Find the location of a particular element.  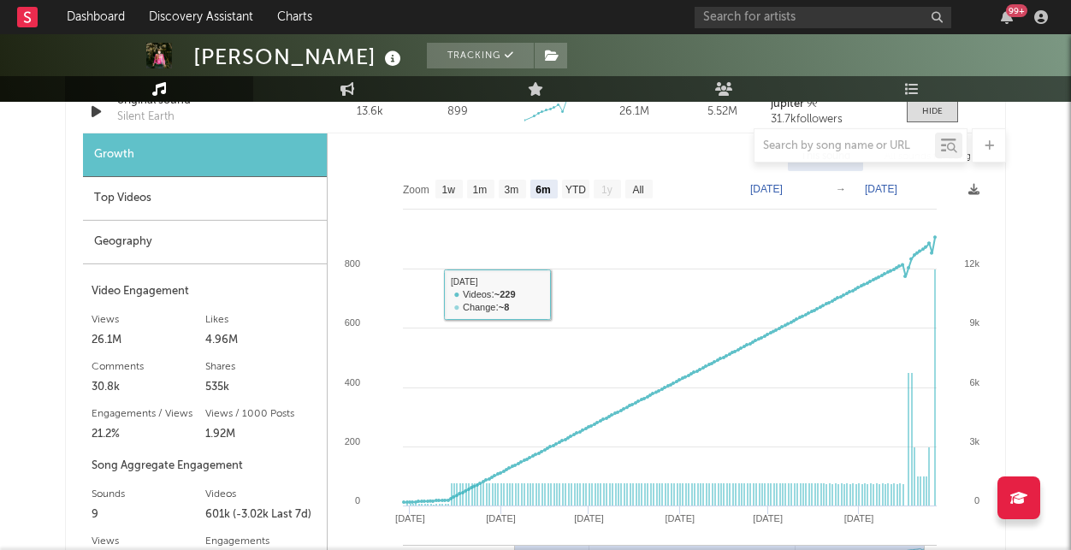

text: All is located at coordinates (637, 190).